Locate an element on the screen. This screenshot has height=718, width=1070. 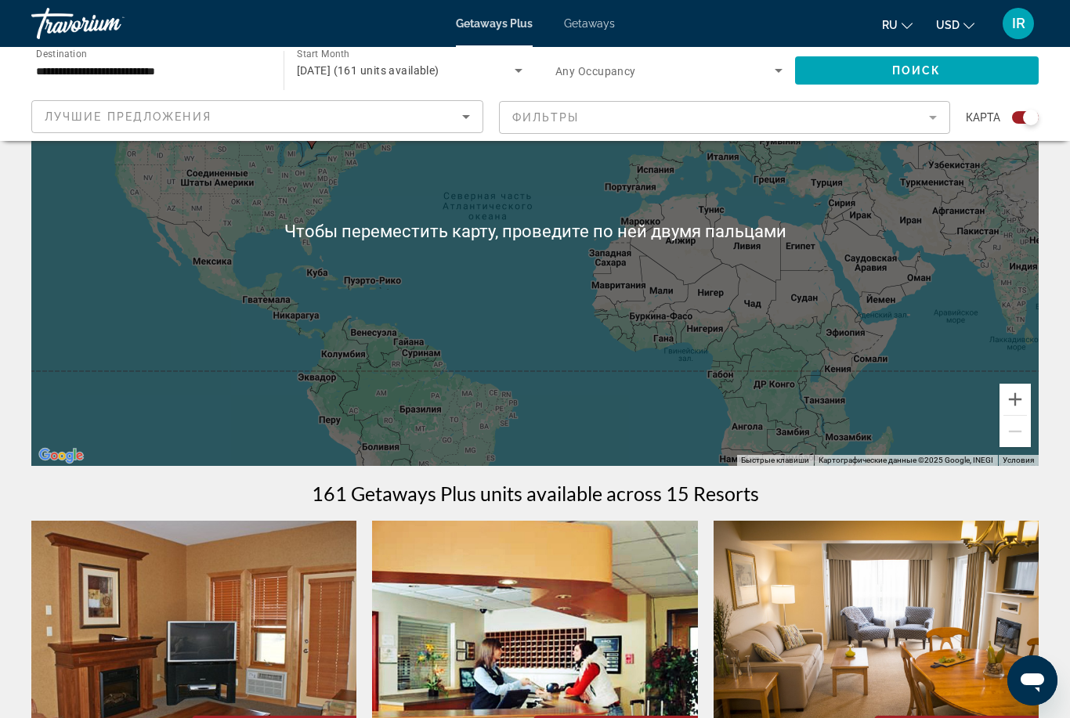
button: Filter is located at coordinates (725, 118).